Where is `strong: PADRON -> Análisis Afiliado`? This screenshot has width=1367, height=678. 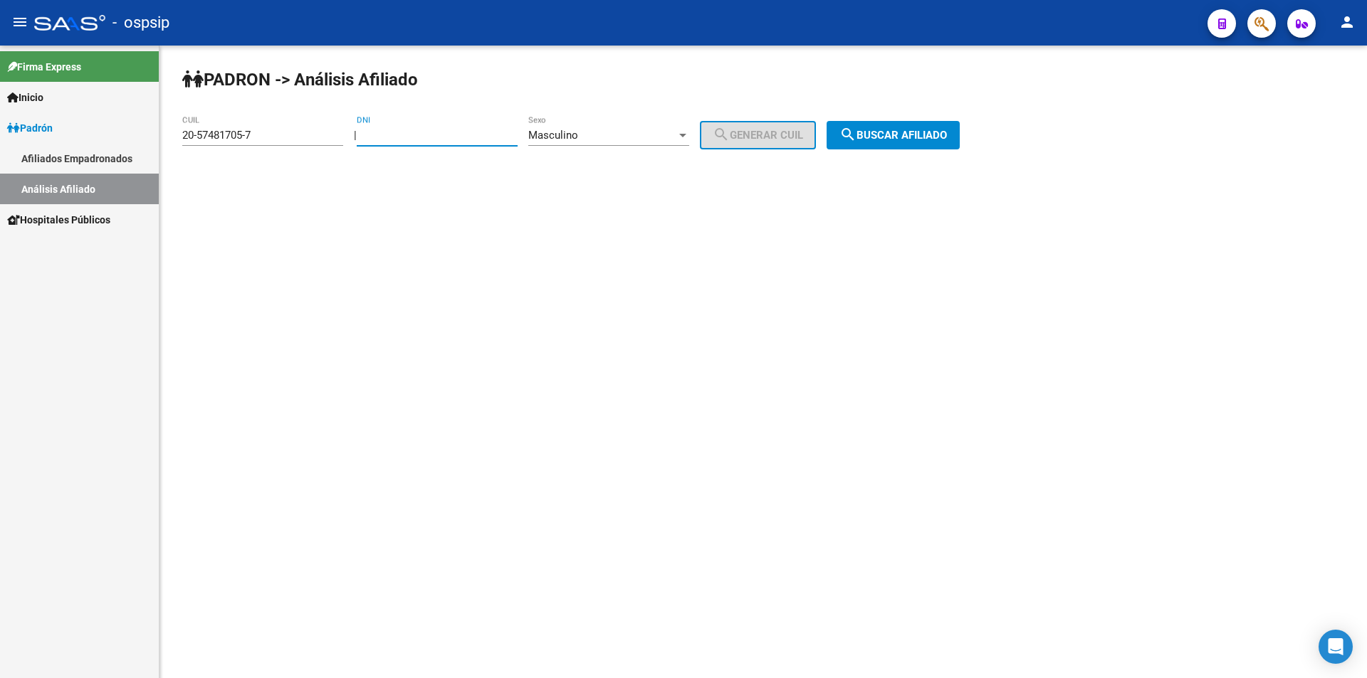
strong: PADRON -> Análisis Afiliado is located at coordinates (300, 80).